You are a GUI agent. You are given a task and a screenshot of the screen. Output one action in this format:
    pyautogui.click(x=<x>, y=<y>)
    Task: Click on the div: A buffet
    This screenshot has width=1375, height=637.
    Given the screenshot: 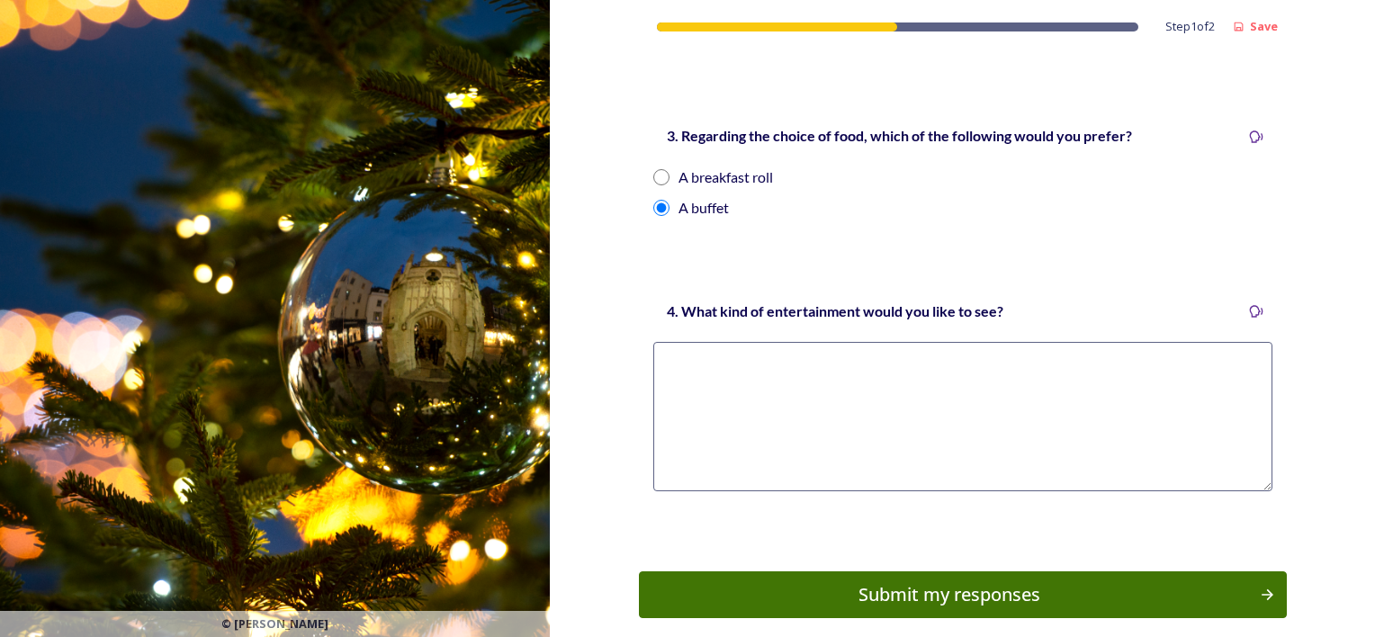 What is the action you would take?
    pyautogui.click(x=704, y=208)
    